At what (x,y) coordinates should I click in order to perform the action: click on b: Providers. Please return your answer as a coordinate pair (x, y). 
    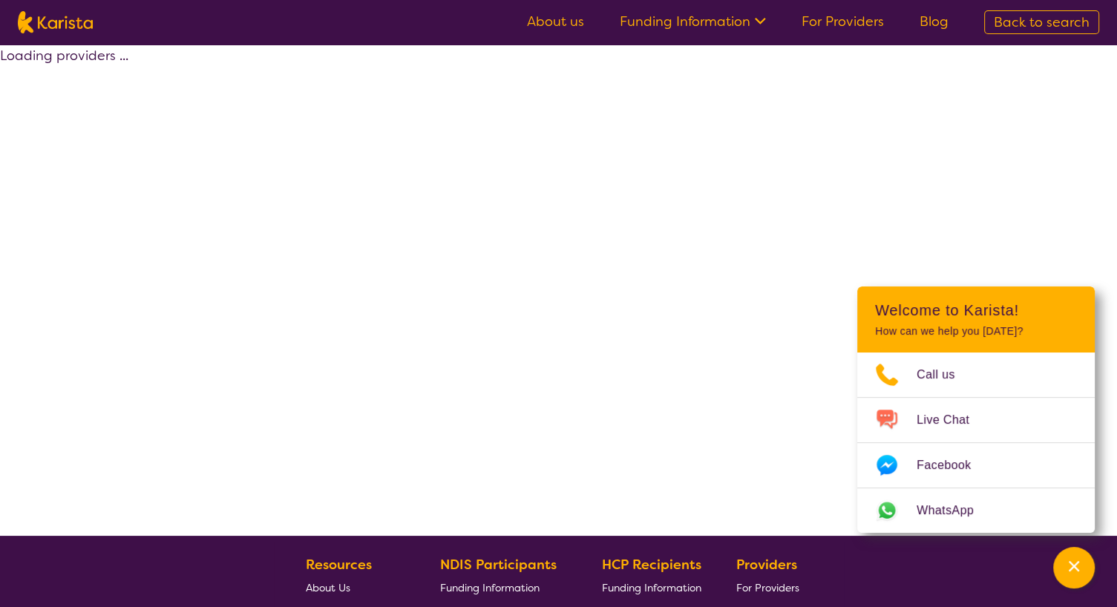
    Looking at the image, I should click on (767, 565).